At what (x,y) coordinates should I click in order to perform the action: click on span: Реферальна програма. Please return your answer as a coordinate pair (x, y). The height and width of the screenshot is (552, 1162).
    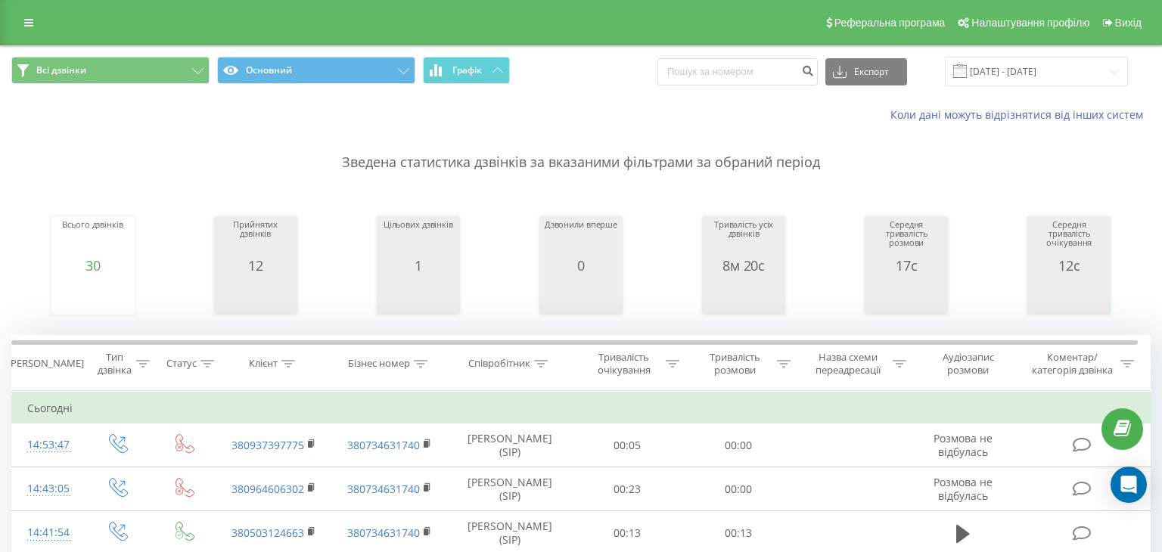
    Looking at the image, I should click on (890, 23).